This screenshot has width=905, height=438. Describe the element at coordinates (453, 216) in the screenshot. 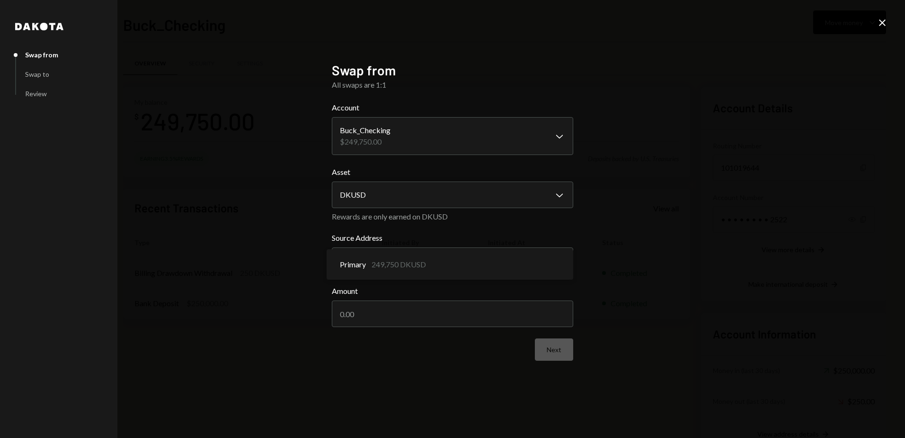

I see `div: Rewards are only earned on DKUSD` at that location.